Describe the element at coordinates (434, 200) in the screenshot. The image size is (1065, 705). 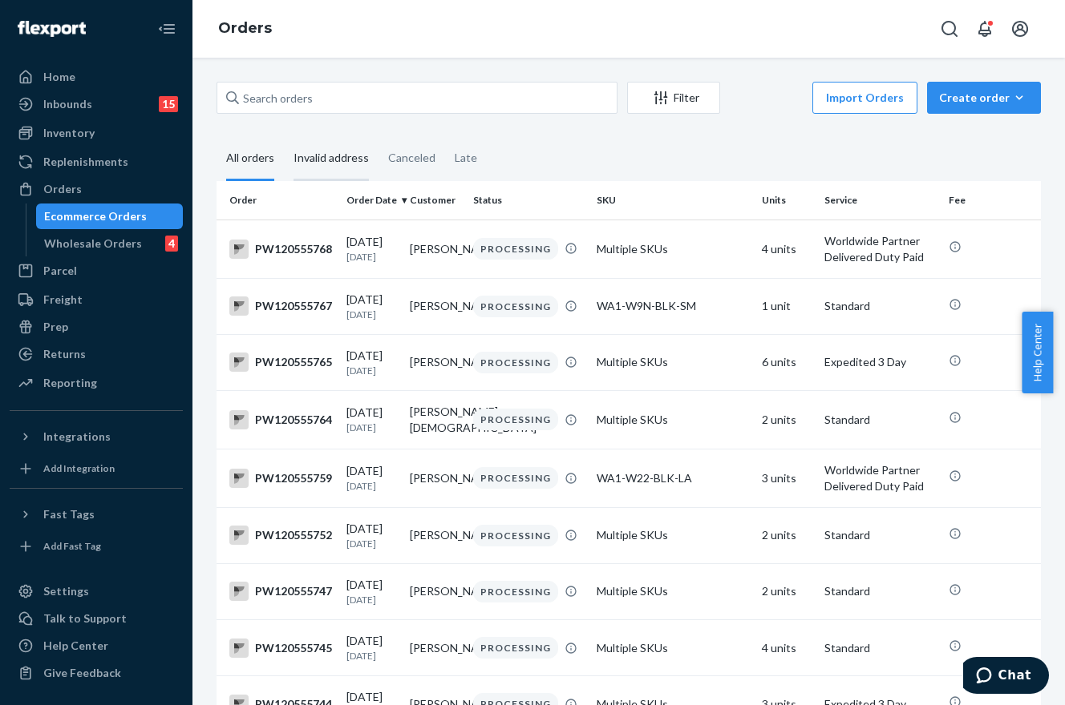
I see `div: Customer` at that location.